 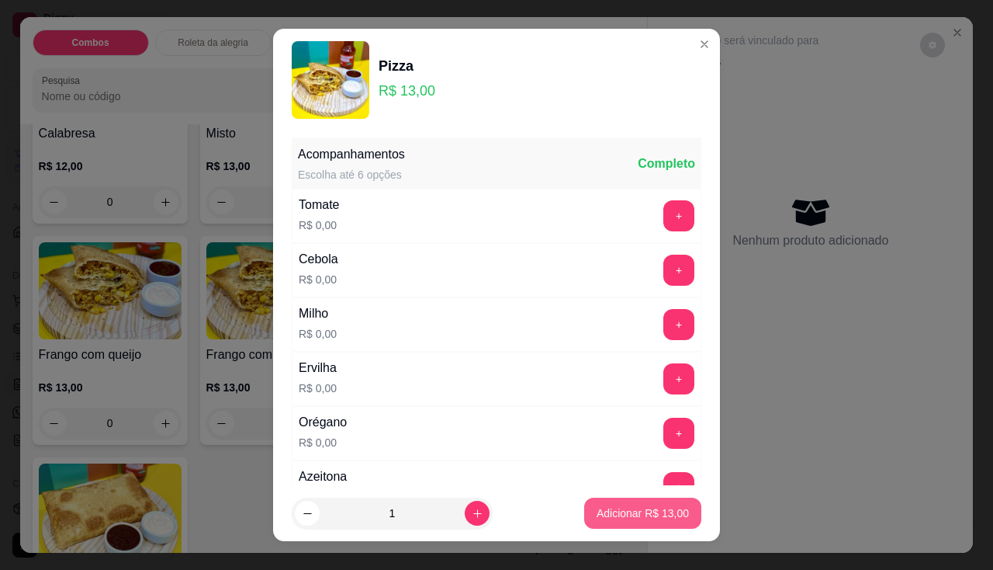 What do you see at coordinates (319, 205) in the screenshot?
I see `div: Tomate` at bounding box center [319, 205].